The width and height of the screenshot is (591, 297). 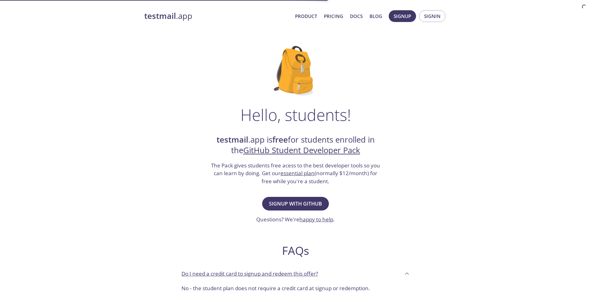 I want to click on a: happy to help, so click(x=316, y=219).